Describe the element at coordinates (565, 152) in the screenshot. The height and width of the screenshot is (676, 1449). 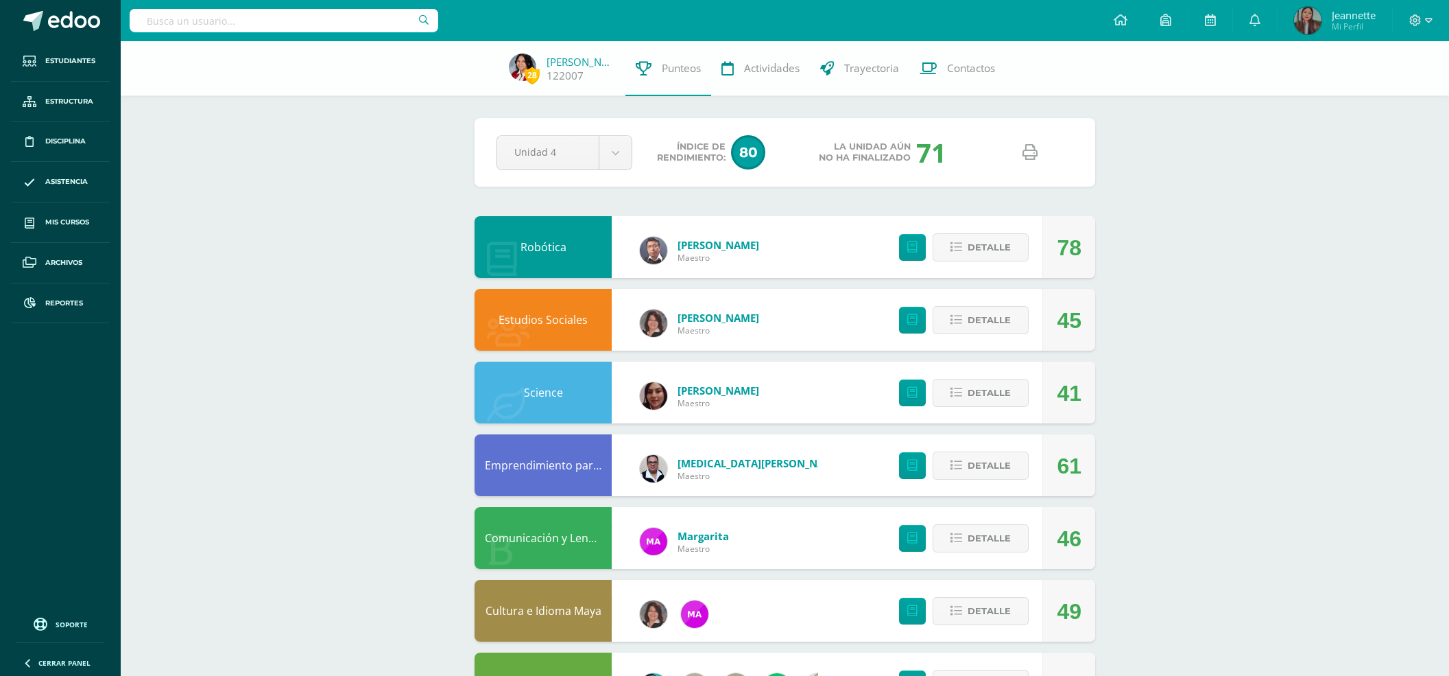
I see `a: Unidad 4` at that location.